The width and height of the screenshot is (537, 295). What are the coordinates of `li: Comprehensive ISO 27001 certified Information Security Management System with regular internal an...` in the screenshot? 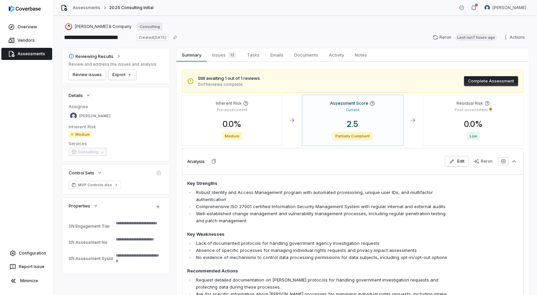 It's located at (323, 206).